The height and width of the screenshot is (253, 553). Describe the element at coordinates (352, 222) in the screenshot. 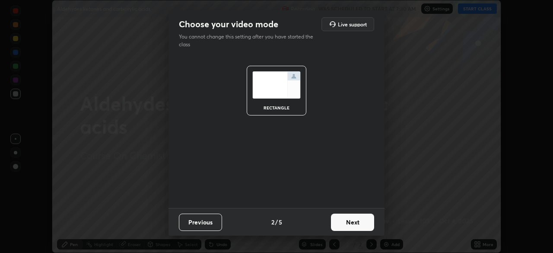

I see `button: Next` at that location.